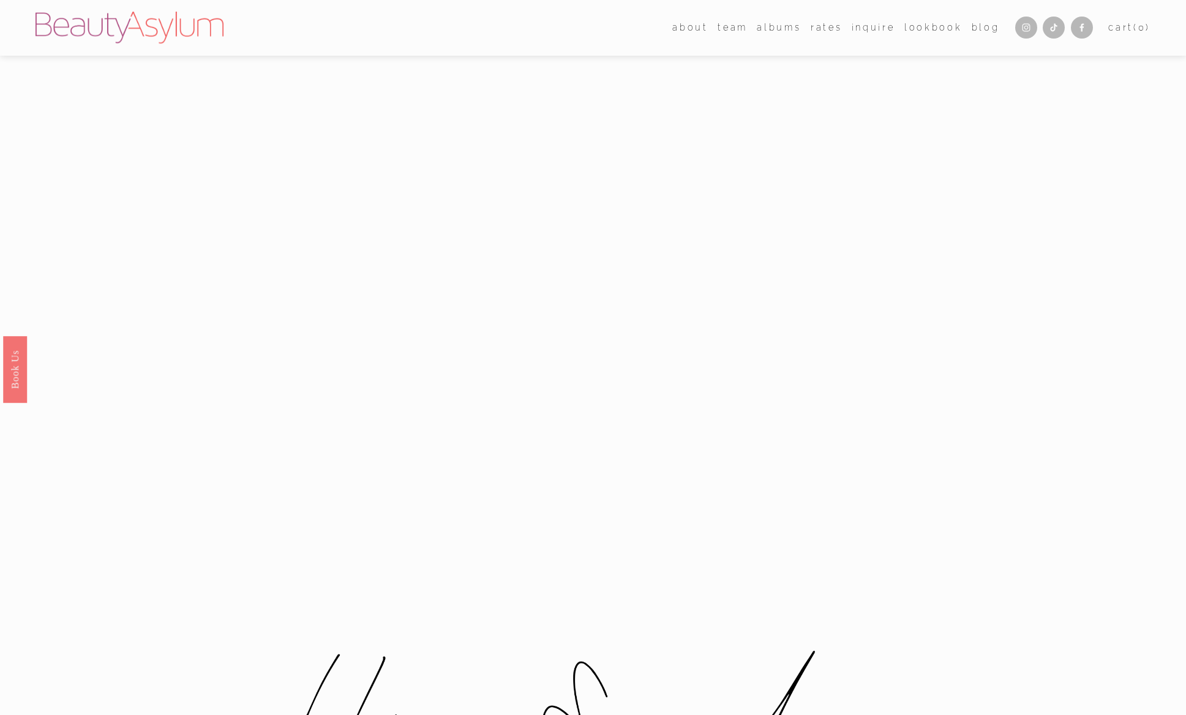 Image resolution: width=1186 pixels, height=715 pixels. What do you see at coordinates (129, 28) in the screenshot?
I see `img: Beauty Asylum | Bridal Hair &amp; Makeup Charlotte &amp; Atlanta` at bounding box center [129, 28].